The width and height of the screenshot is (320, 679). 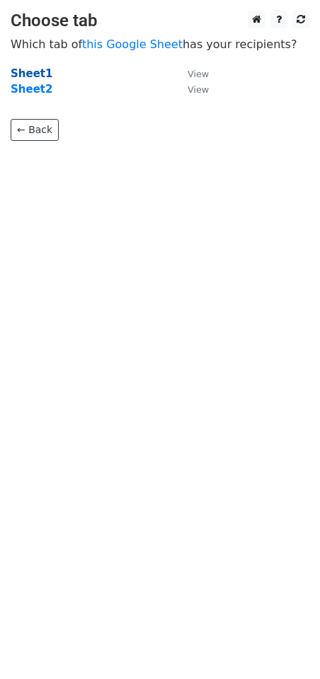 What do you see at coordinates (31, 74) in the screenshot?
I see `strong: Sheet1` at bounding box center [31, 74].